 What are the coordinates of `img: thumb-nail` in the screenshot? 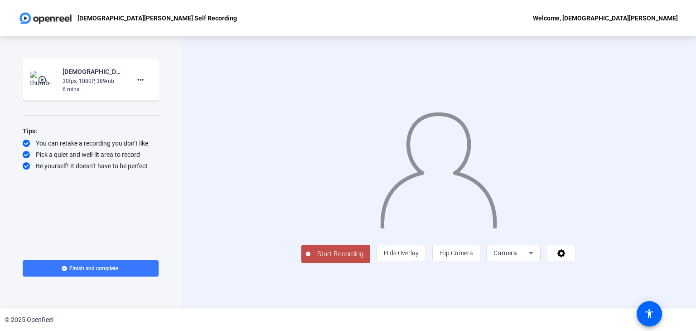 It's located at (43, 80).